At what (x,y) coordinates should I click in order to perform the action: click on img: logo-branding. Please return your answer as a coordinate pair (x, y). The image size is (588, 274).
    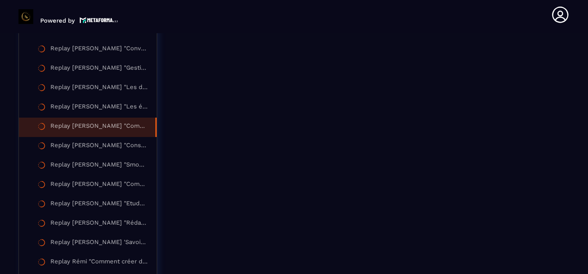
    Looking at the image, I should click on (26, 17).